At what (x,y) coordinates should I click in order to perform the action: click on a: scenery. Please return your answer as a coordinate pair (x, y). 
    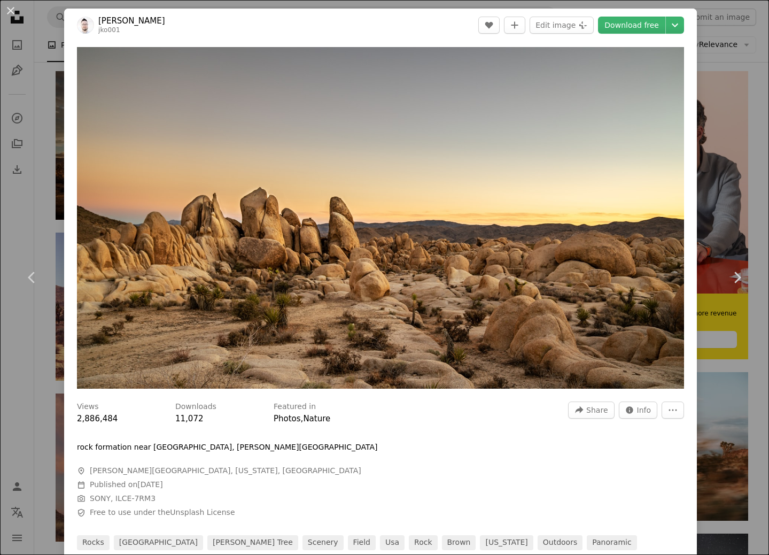
    Looking at the image, I should click on (323, 542).